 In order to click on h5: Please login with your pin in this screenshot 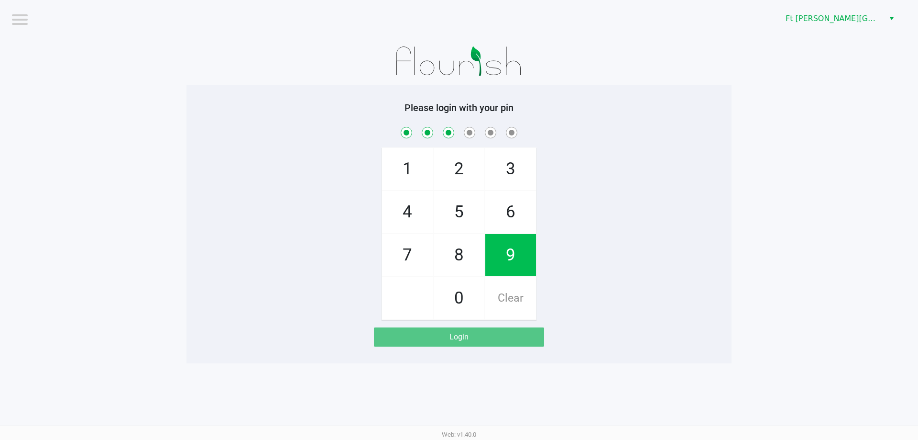, I will do `click(459, 108)`.